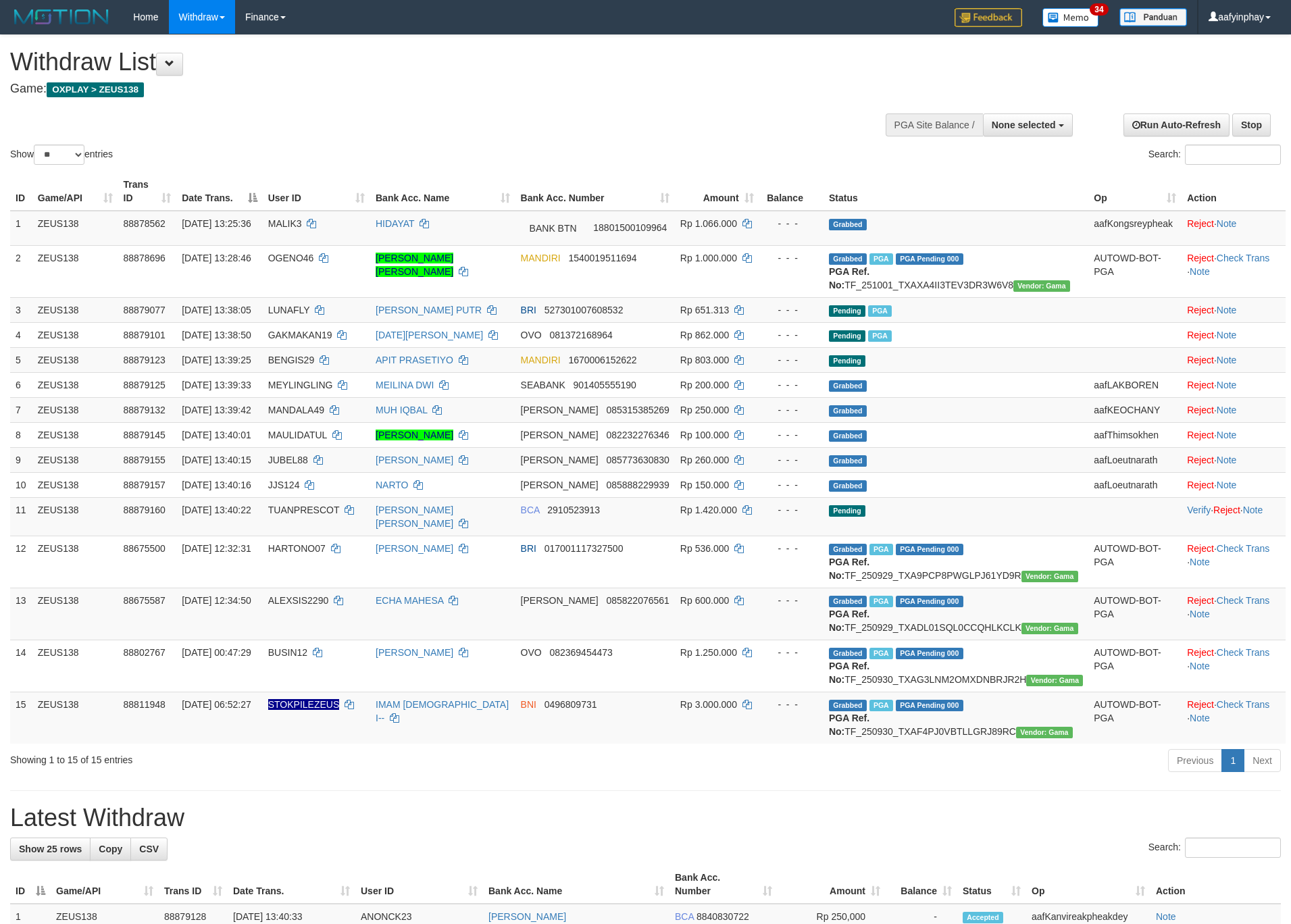 The height and width of the screenshot is (924, 1291). Describe the element at coordinates (1196, 761) in the screenshot. I see `a: Previous` at that location.